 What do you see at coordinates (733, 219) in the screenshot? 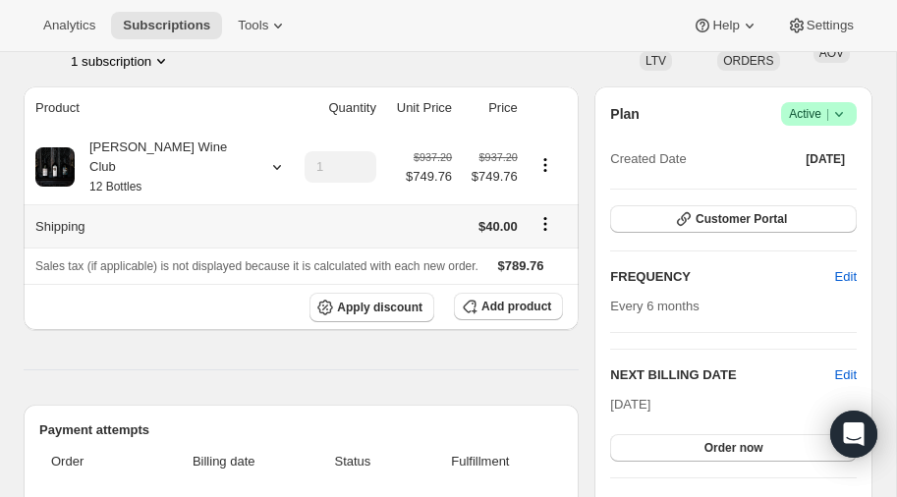
I see `button: Customer Portal` at bounding box center [733, 219].